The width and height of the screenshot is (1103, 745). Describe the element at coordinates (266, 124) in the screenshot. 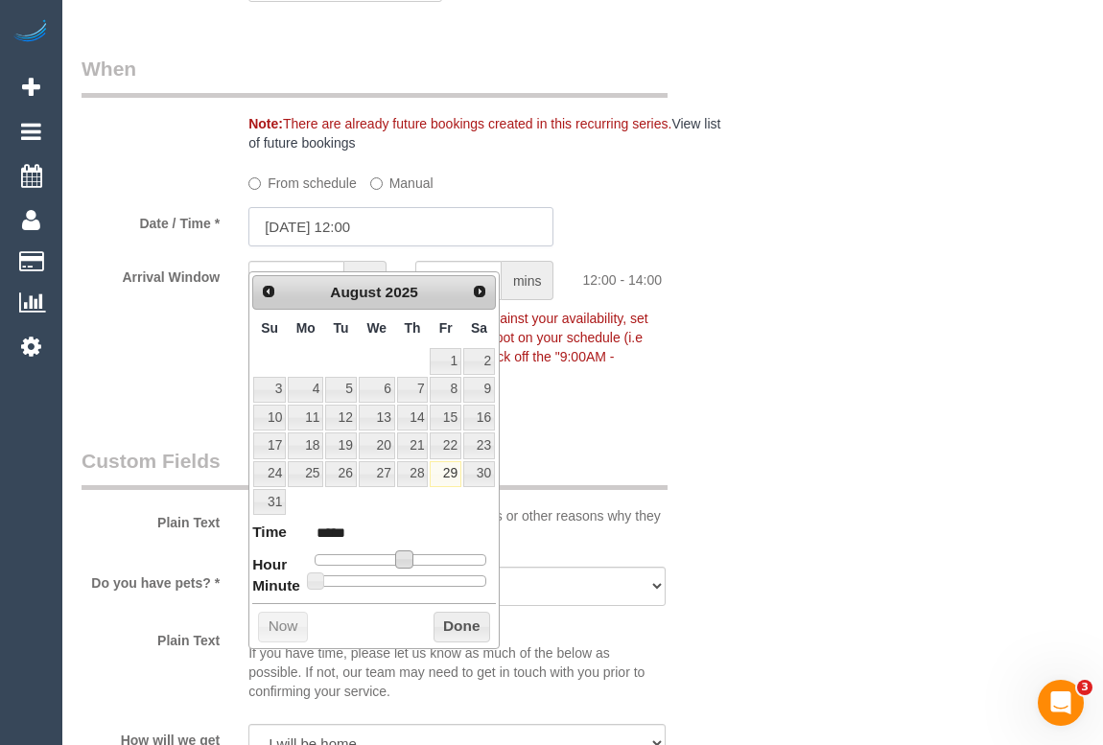

I see `strong: Note:` at that location.